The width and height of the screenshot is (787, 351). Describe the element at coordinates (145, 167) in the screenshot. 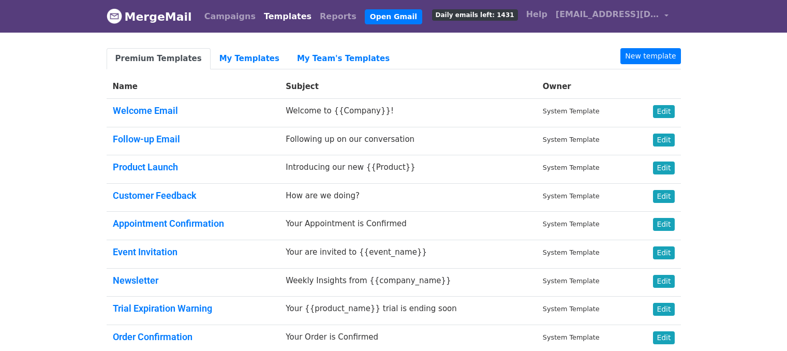

I see `a: Product Launch` at that location.